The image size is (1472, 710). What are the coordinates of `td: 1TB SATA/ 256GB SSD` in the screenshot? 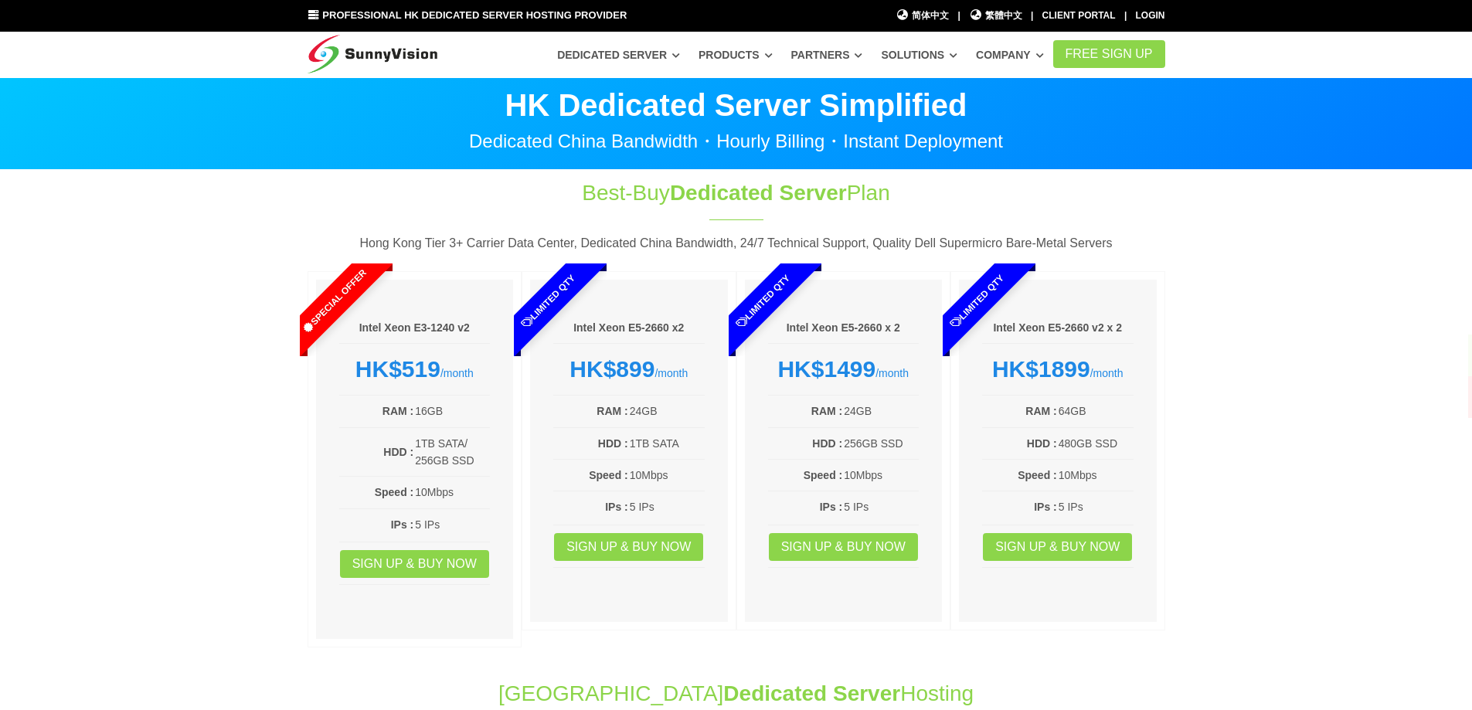 It's located at (452, 452).